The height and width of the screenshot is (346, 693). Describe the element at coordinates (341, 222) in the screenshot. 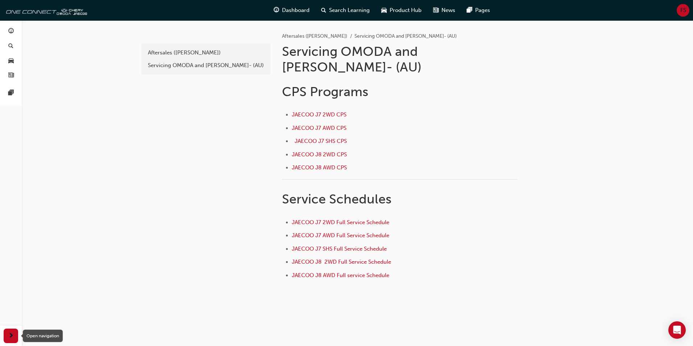

I see `a: JAECOO J7 2WD Full Service Schedule` at that location.